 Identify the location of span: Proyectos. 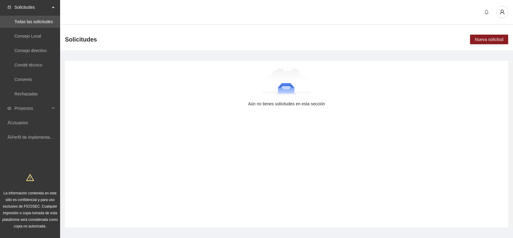
(32, 108).